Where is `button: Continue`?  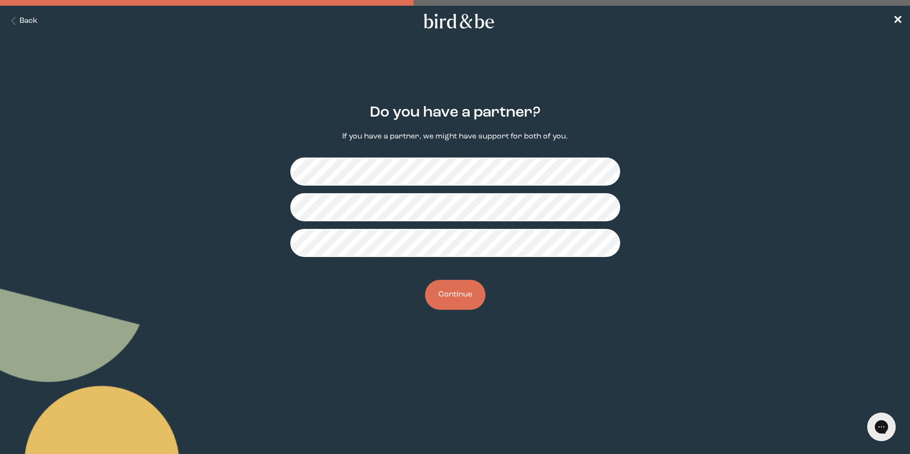 button: Continue is located at coordinates (455, 295).